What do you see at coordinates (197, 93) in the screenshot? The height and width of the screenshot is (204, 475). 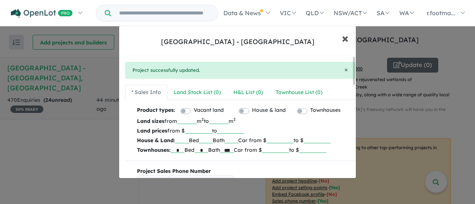 I see `div: Land Stock List ( 0 )` at bounding box center [197, 93].